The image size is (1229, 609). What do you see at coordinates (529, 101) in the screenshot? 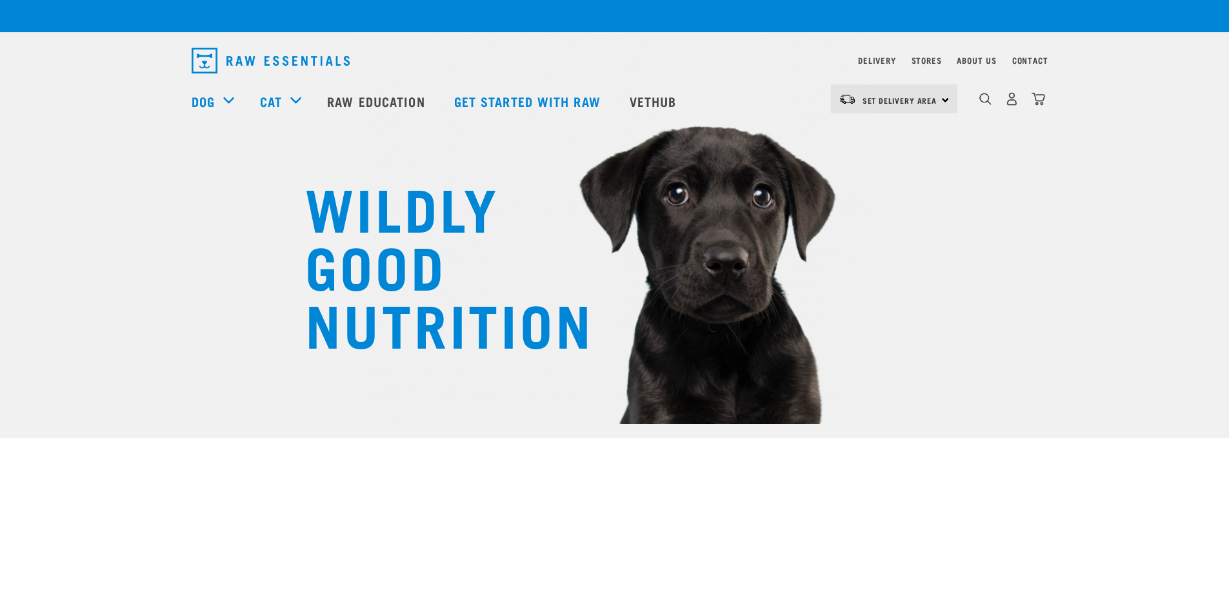
I see `a: Get started with Raw` at bounding box center [529, 101].